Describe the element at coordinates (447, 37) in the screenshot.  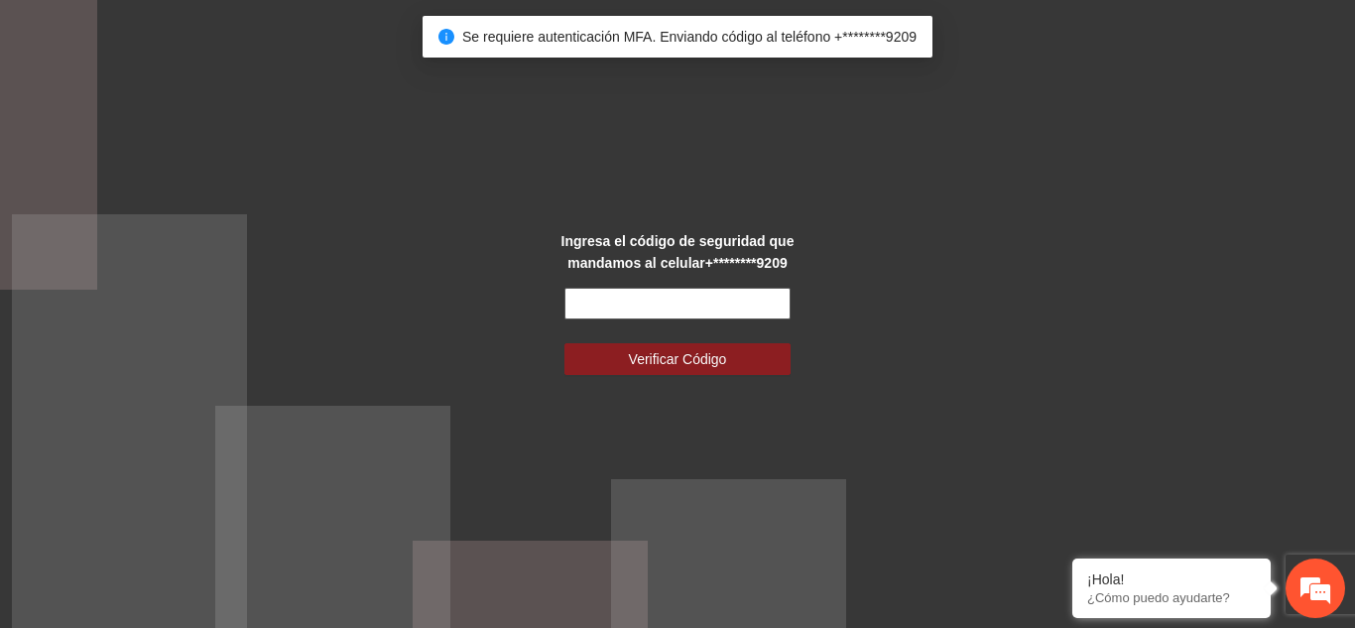
I see `span: info-circle` at that location.